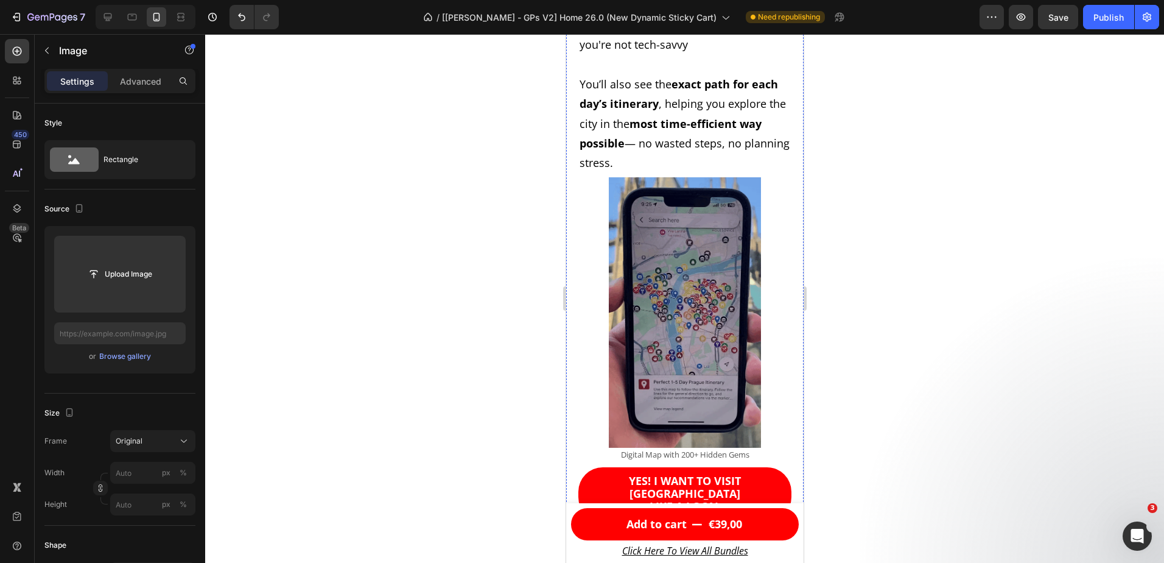  What do you see at coordinates (119, 516) in the screenshot?
I see `a: Click Here To View All Bundles` at bounding box center [119, 516].